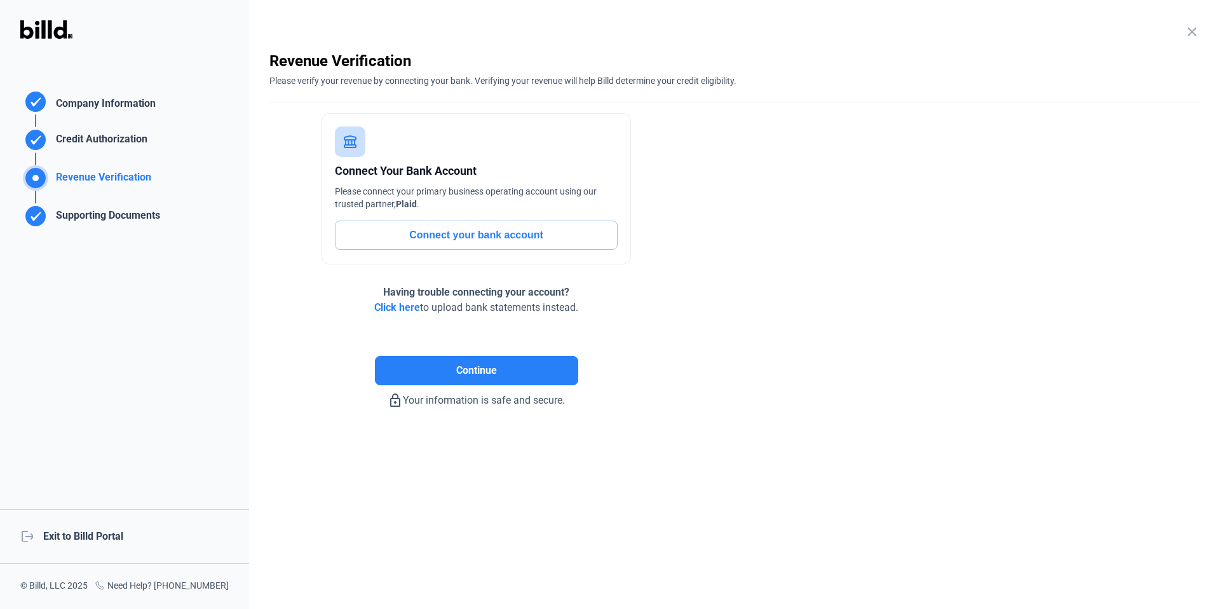  I want to click on button: Connect your bank account, so click(476, 235).